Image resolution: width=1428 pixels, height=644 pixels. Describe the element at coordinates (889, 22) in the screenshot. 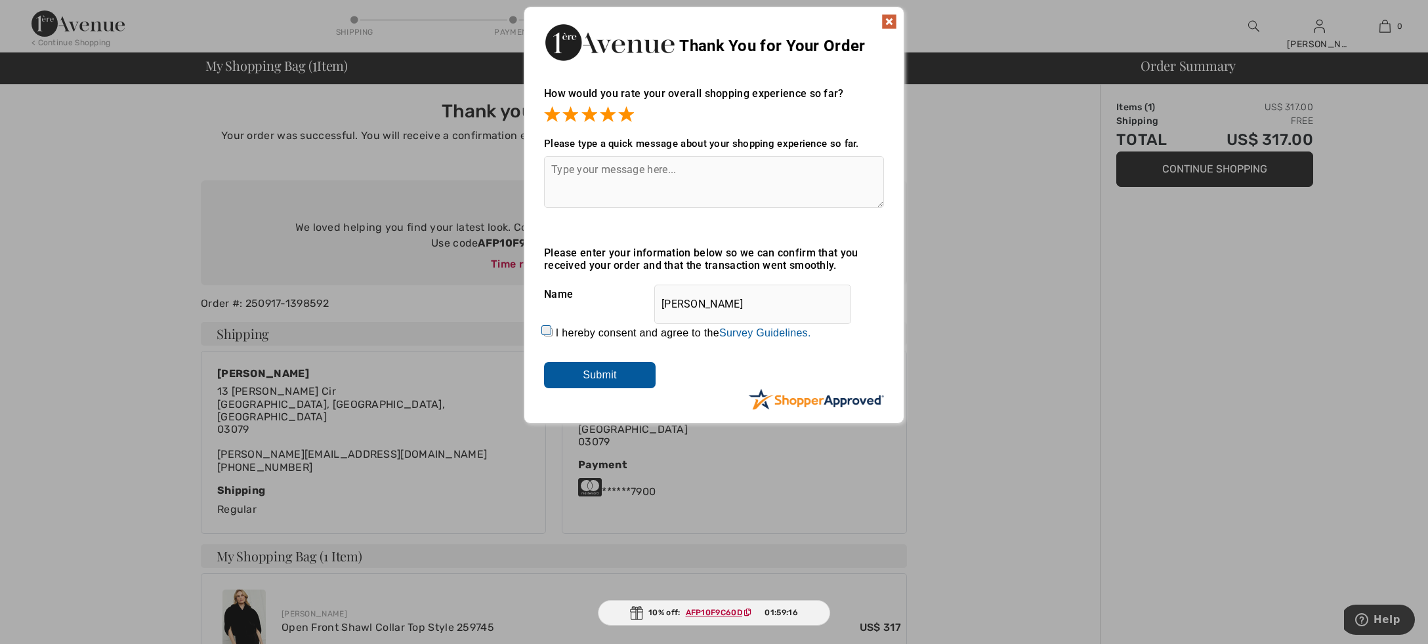

I see `img: x` at that location.